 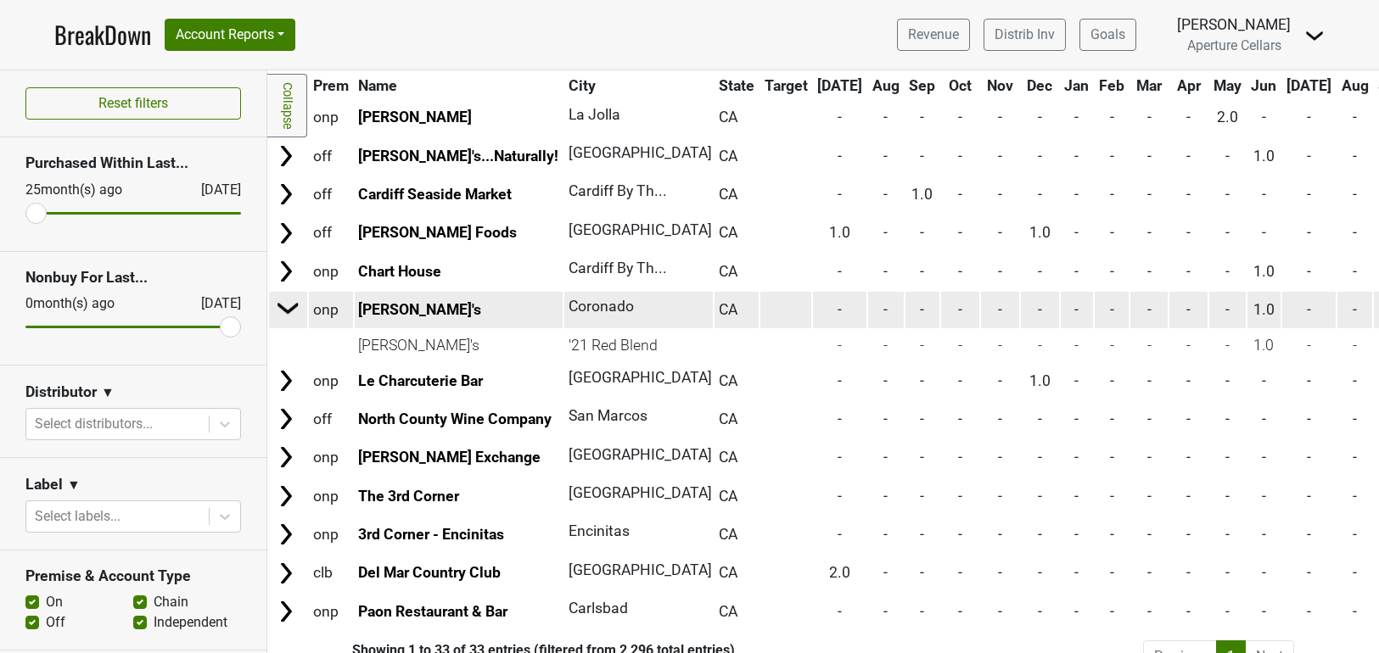 What do you see at coordinates (434, 194) in the screenshot?
I see `a: Cardiff Seaside Market` at bounding box center [434, 194].